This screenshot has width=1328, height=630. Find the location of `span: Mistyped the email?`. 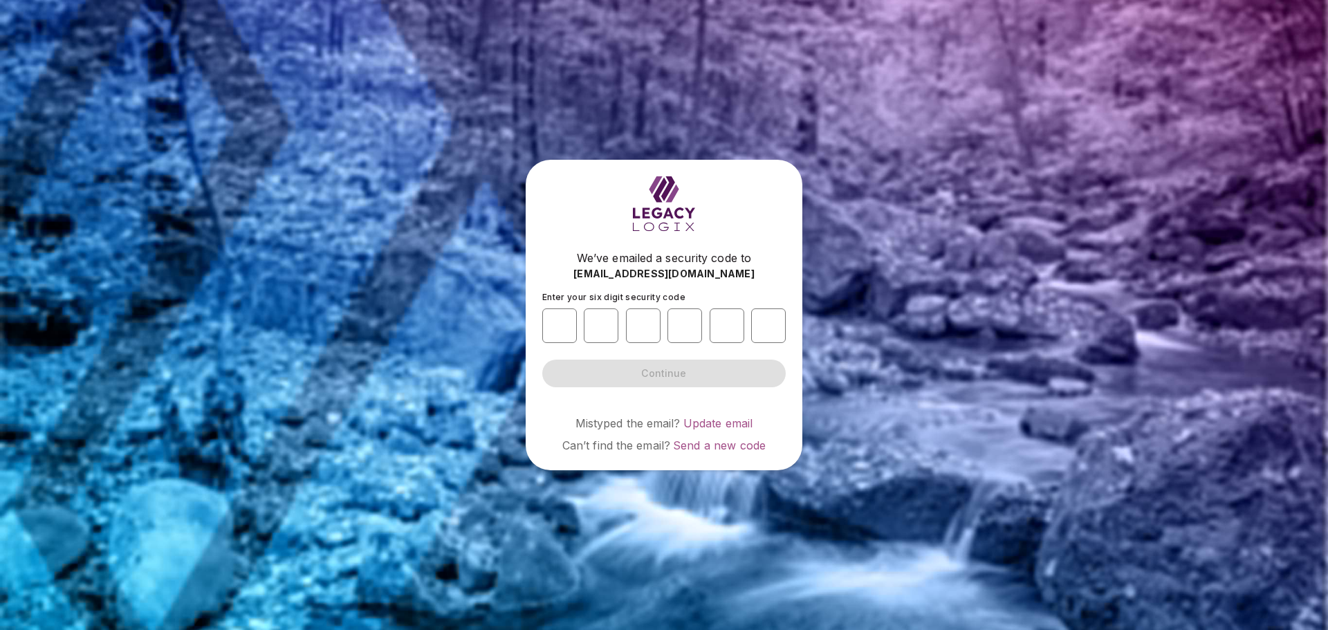

span: Mistyped the email? is located at coordinates (628, 423).